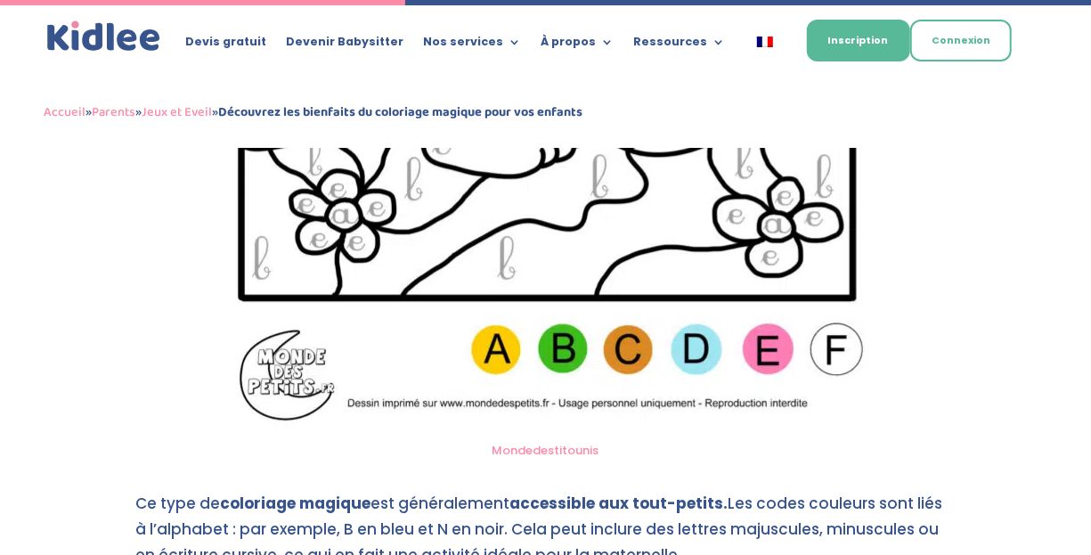 The image size is (1091, 555). Describe the element at coordinates (103, 37) in the screenshot. I see `img: logo_kidlee_bleu` at that location.